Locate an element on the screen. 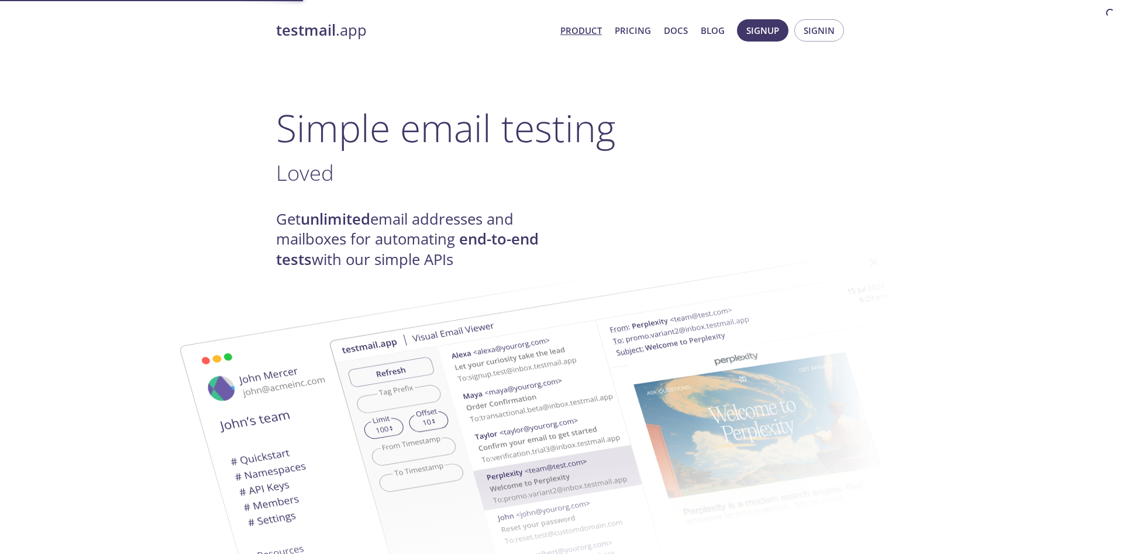 The width and height of the screenshot is (1123, 554). strong: unlimited is located at coordinates (335, 219).